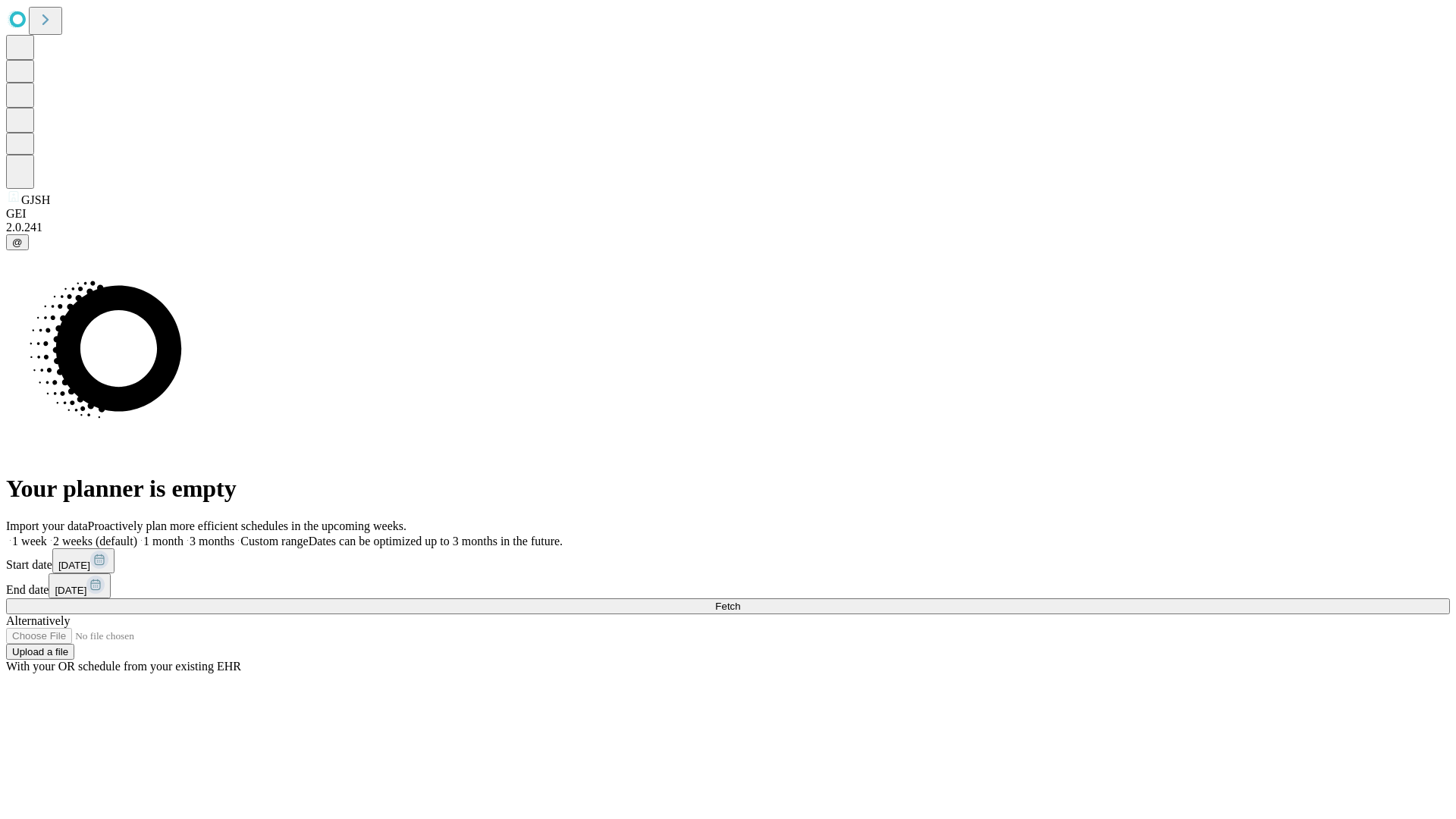 Image resolution: width=1456 pixels, height=819 pixels. I want to click on span: 2 weeks (default), so click(95, 541).